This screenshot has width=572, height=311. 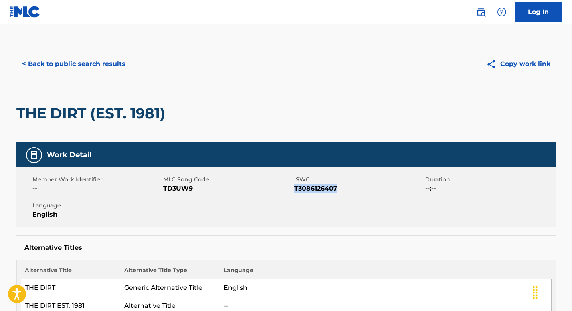 What do you see at coordinates (518, 64) in the screenshot?
I see `button: Copy work link` at bounding box center [518, 64].